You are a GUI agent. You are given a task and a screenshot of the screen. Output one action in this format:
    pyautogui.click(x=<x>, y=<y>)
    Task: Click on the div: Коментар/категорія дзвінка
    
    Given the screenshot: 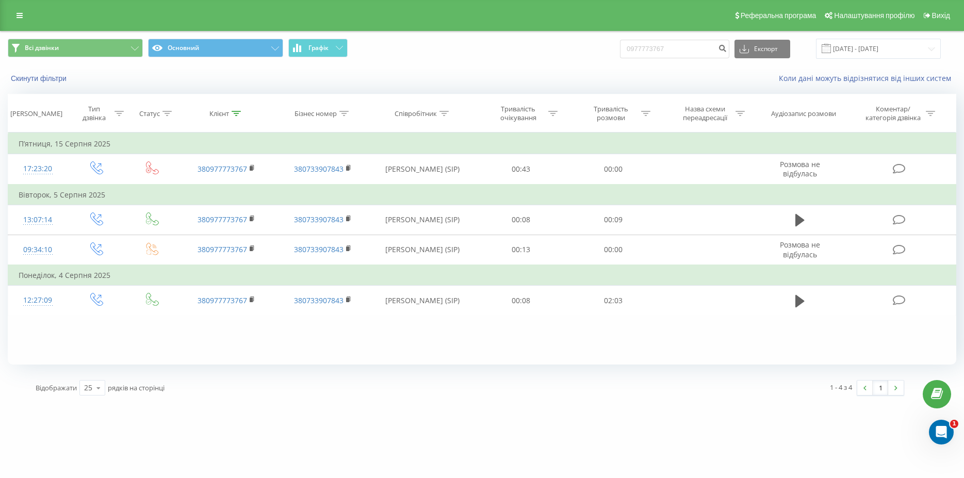 What is the action you would take?
    pyautogui.click(x=893, y=113)
    